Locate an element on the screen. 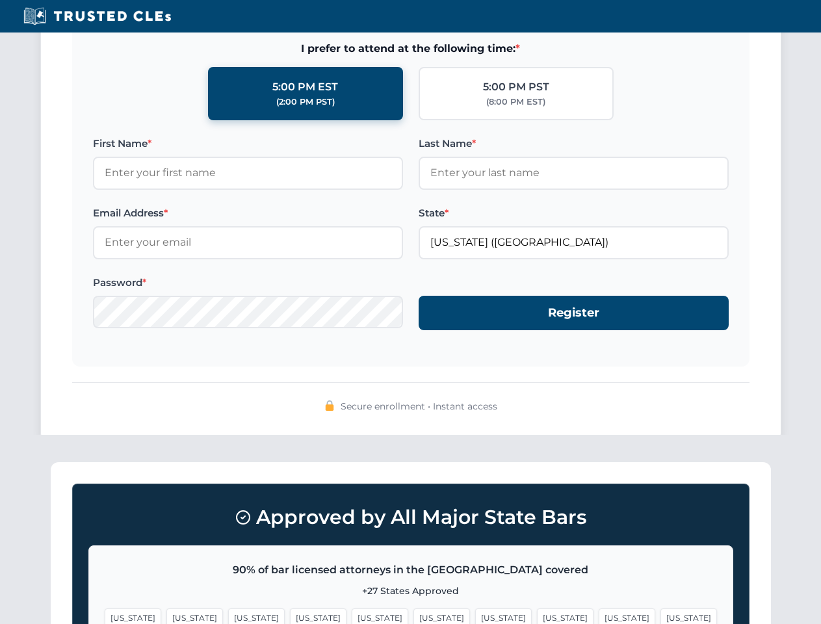 This screenshot has width=821, height=624. input: Enter your email is located at coordinates (248, 243).